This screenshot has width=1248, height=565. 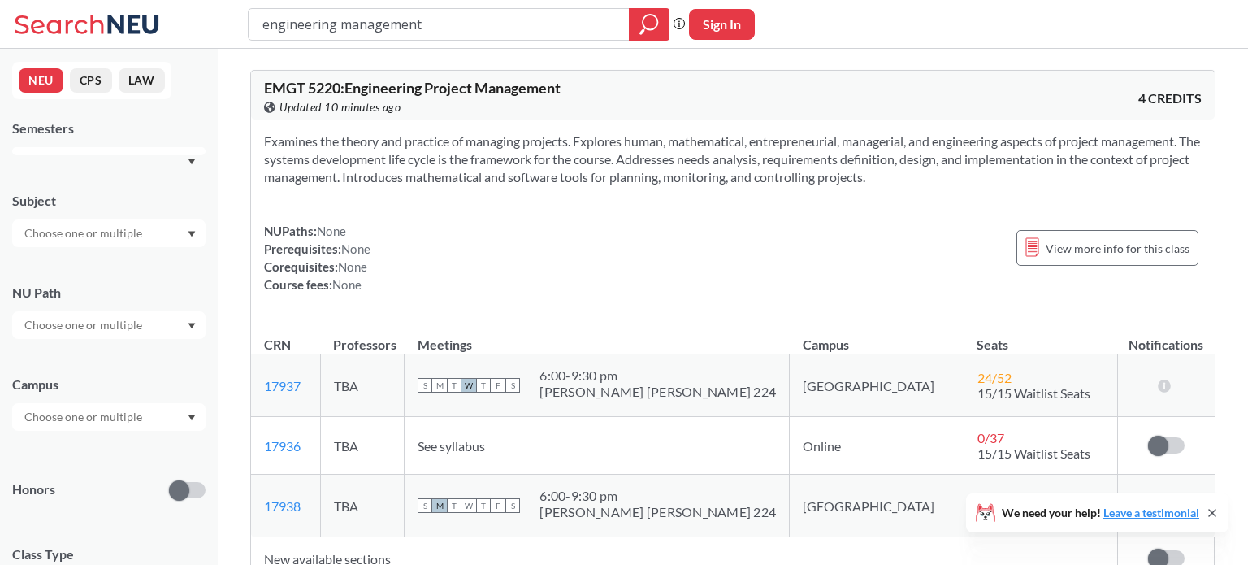 I want to click on span: See syllabus, so click(x=451, y=445).